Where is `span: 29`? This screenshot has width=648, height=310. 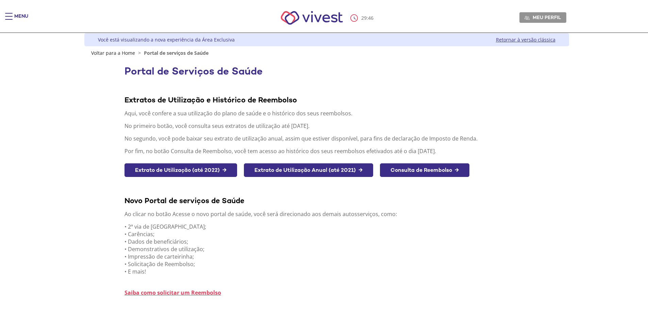
span: 29 is located at coordinates (364, 18).